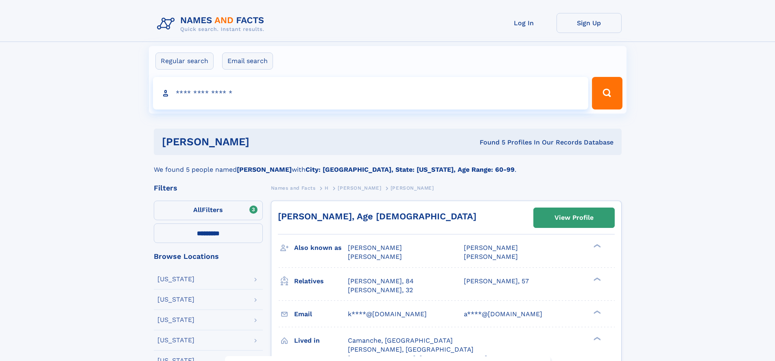 The width and height of the screenshot is (775, 361). Describe the element at coordinates (388, 165) in the screenshot. I see `div: We found 5 people named with .` at that location.